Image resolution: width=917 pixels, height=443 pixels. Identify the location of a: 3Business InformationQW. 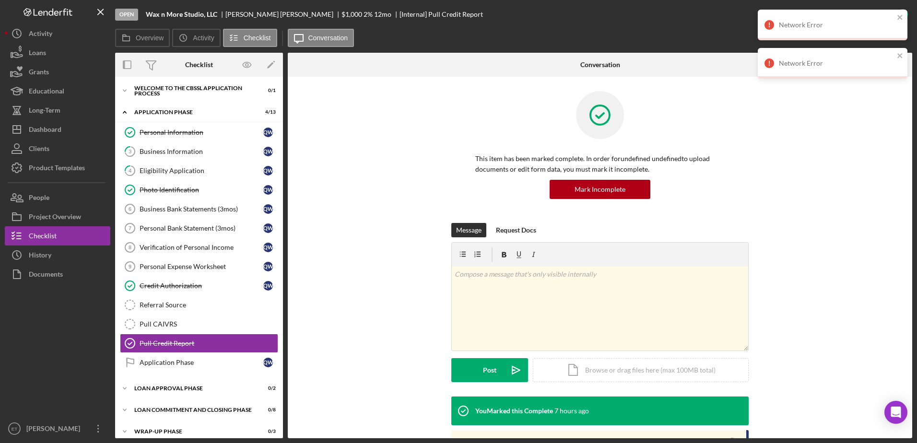
(199, 151).